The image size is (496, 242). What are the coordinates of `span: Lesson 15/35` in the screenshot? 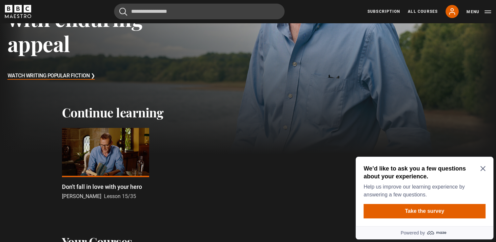 It's located at (120, 196).